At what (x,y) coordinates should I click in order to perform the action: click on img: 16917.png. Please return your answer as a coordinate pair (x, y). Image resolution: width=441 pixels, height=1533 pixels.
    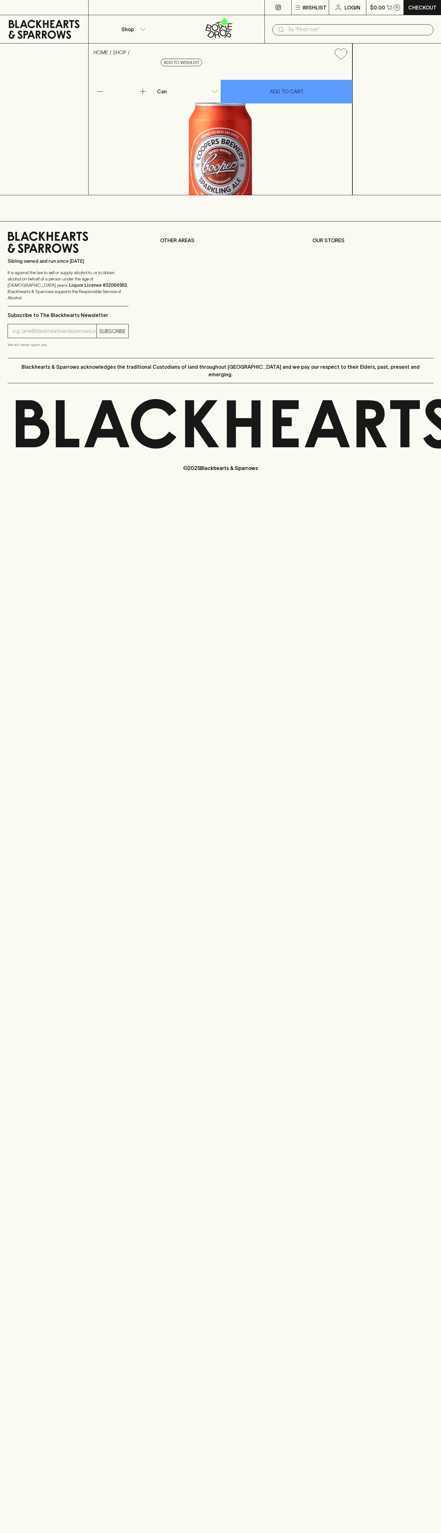
    Looking at the image, I should click on (220, 130).